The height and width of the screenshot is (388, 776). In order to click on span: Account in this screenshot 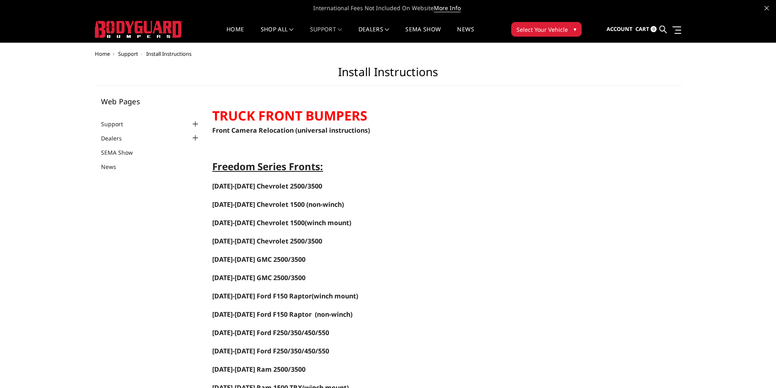, I will do `click(619, 29)`.